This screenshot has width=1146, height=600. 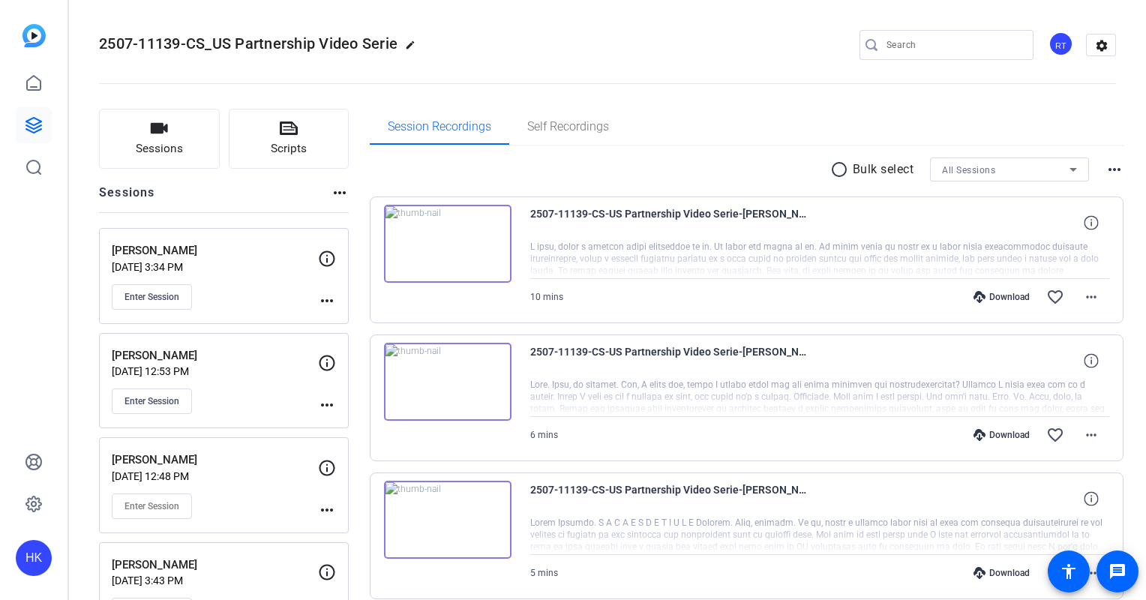 What do you see at coordinates (1118, 572) in the screenshot?
I see `mat-icon: message` at bounding box center [1118, 572].